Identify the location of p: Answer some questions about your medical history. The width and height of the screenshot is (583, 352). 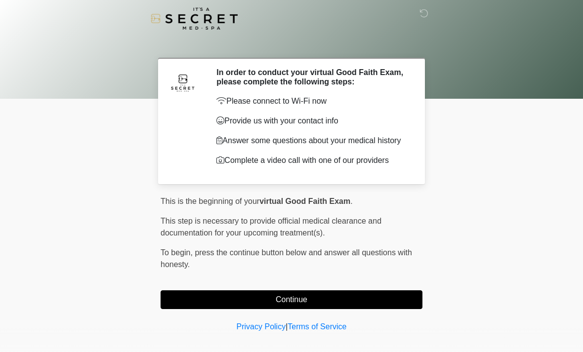
(312, 141).